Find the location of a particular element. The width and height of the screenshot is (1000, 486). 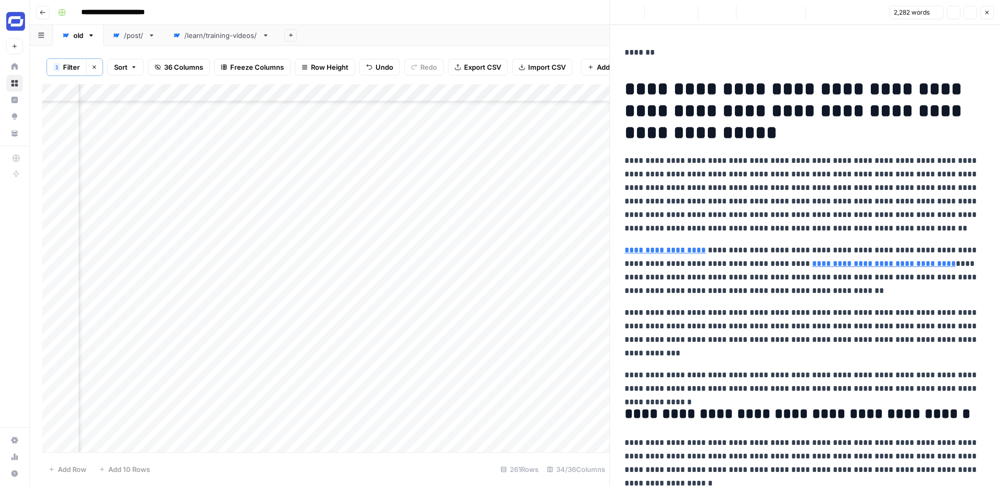

button: Undo is located at coordinates (380, 67).